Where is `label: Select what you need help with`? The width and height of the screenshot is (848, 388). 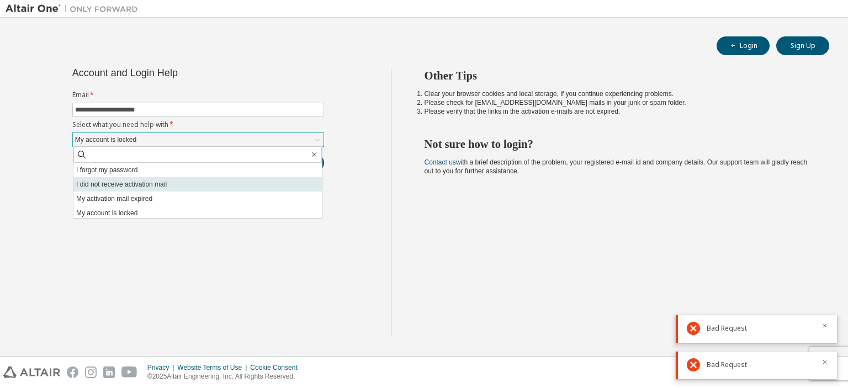
label: Select what you need help with is located at coordinates (198, 125).